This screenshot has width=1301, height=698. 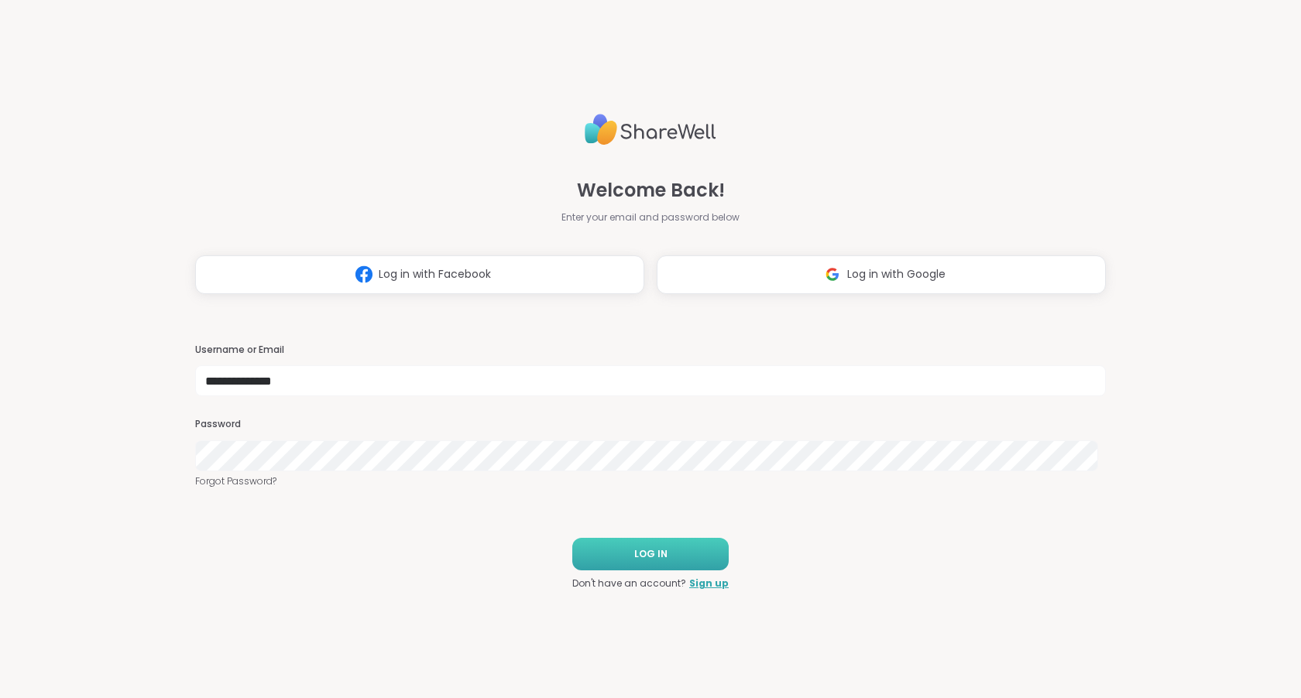 What do you see at coordinates (629, 584) in the screenshot?
I see `span: Don't have an account?` at bounding box center [629, 584].